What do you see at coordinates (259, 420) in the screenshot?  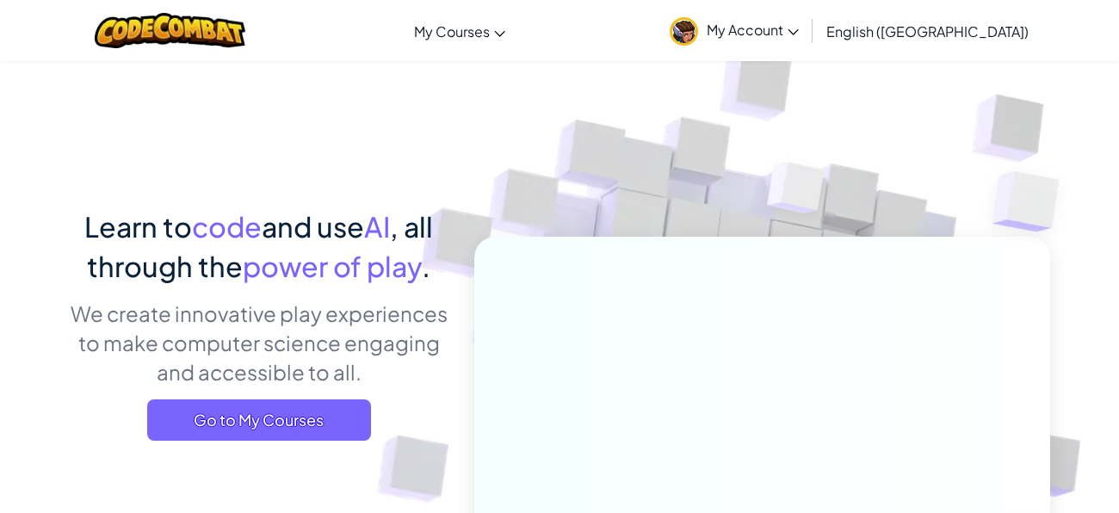 I see `a: Go to My Courses` at bounding box center [259, 420].